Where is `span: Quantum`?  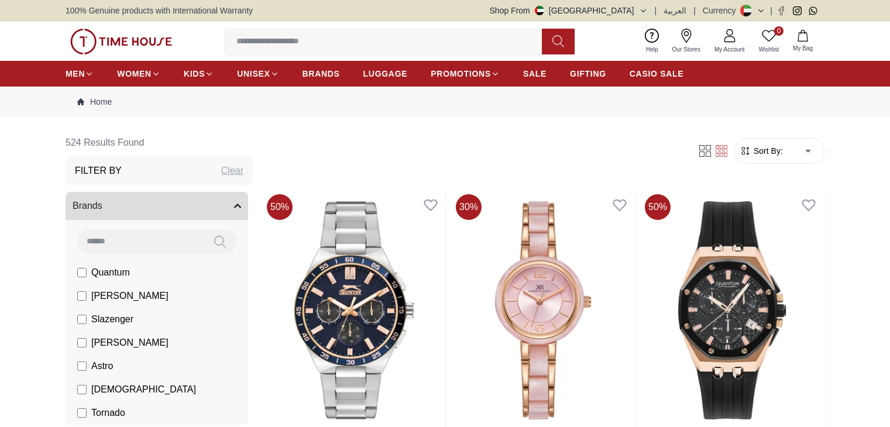 span: Quantum is located at coordinates (111, 273).